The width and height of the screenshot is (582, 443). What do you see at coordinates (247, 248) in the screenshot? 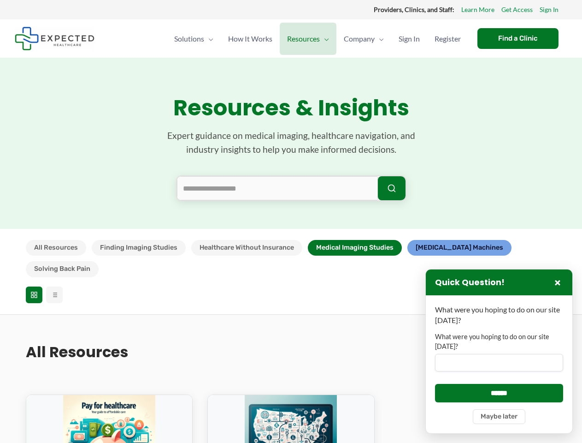
I see `button: Healthcare Without Insurance` at bounding box center [247, 248].